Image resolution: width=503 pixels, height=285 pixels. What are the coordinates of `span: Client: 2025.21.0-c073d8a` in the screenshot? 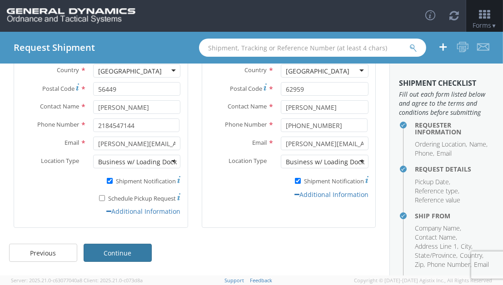 It's located at (113, 280).